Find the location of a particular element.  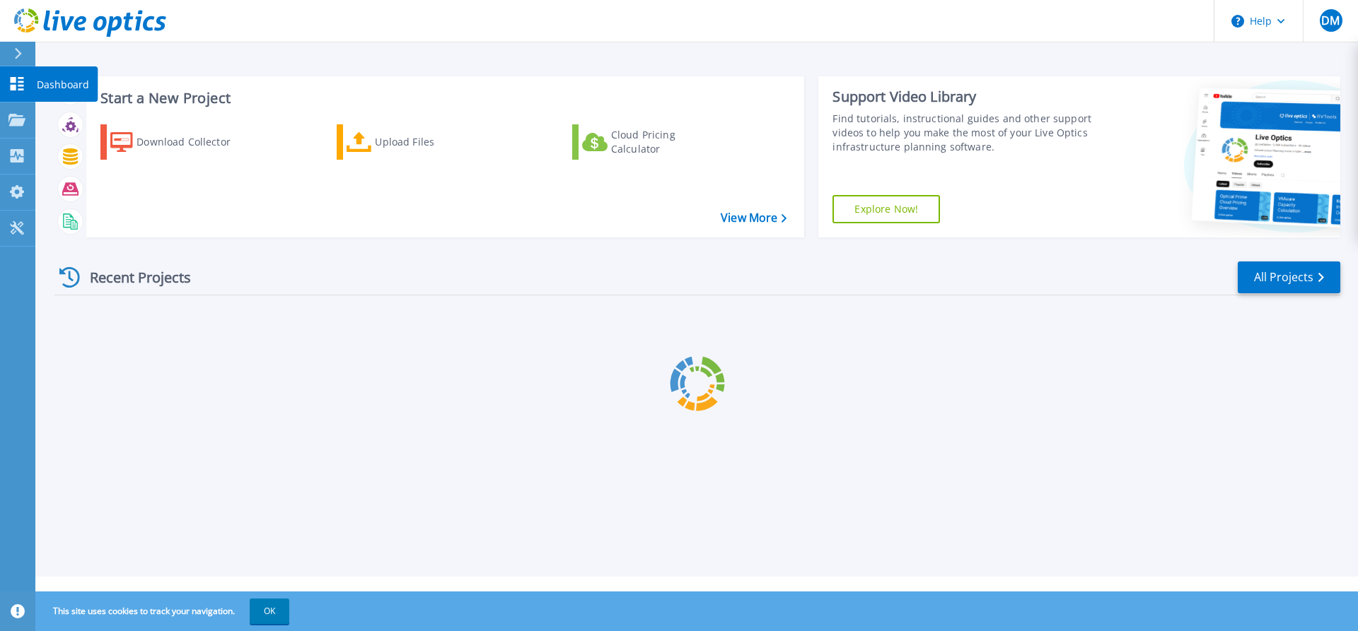

div: Download Collector is located at coordinates (193, 142).